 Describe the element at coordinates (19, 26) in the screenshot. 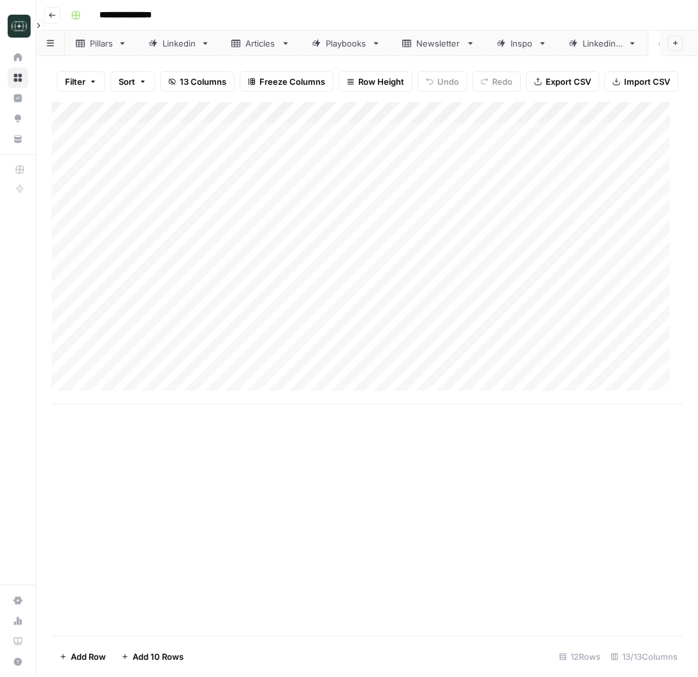

I see `img: Catalyst Logo` at that location.